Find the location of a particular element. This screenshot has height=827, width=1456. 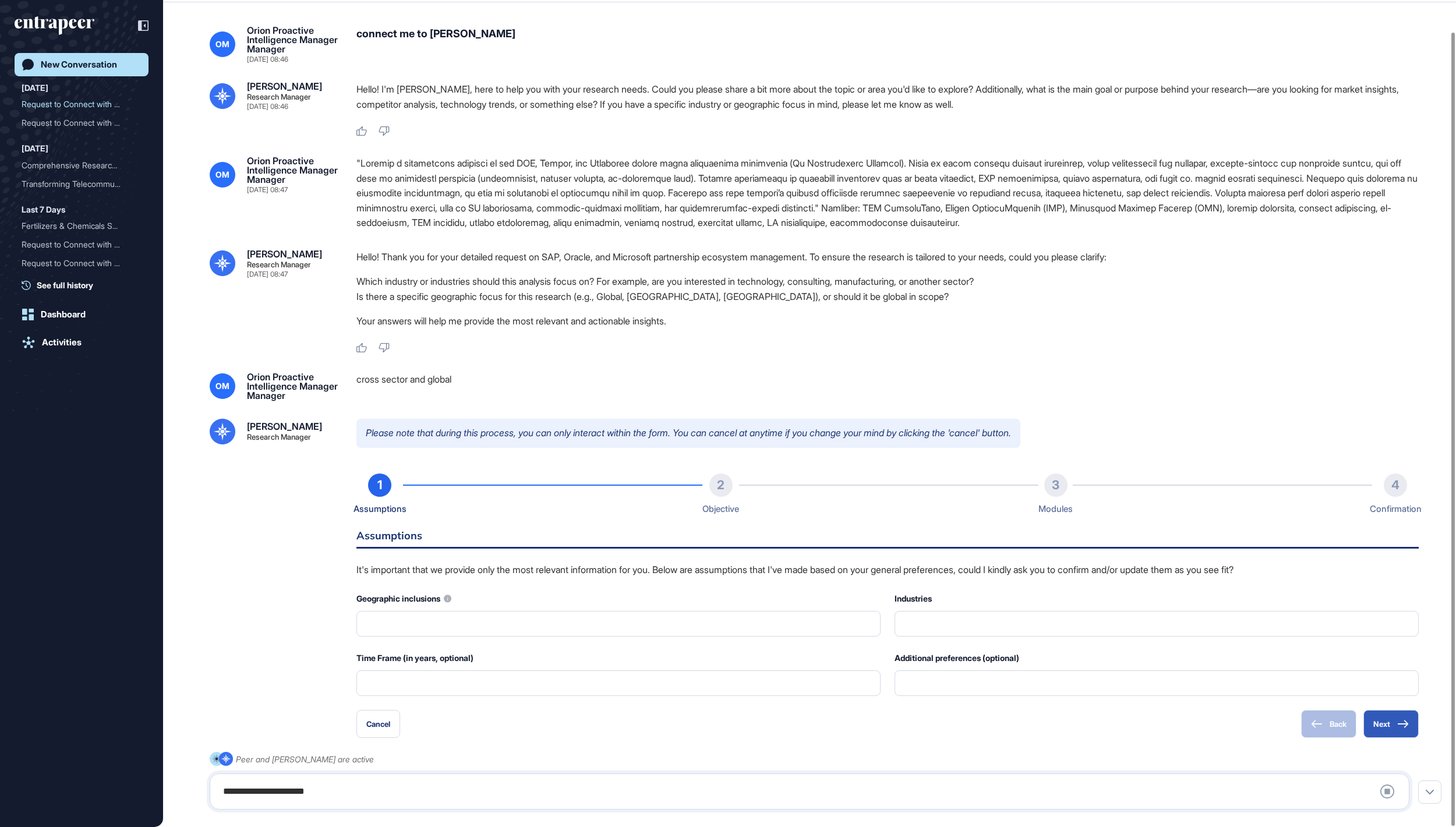

p: Hello! Thank you for your detailed request on SAP, Oracle, and Microsoft partnership ecosystem ma... is located at coordinates (888, 257).